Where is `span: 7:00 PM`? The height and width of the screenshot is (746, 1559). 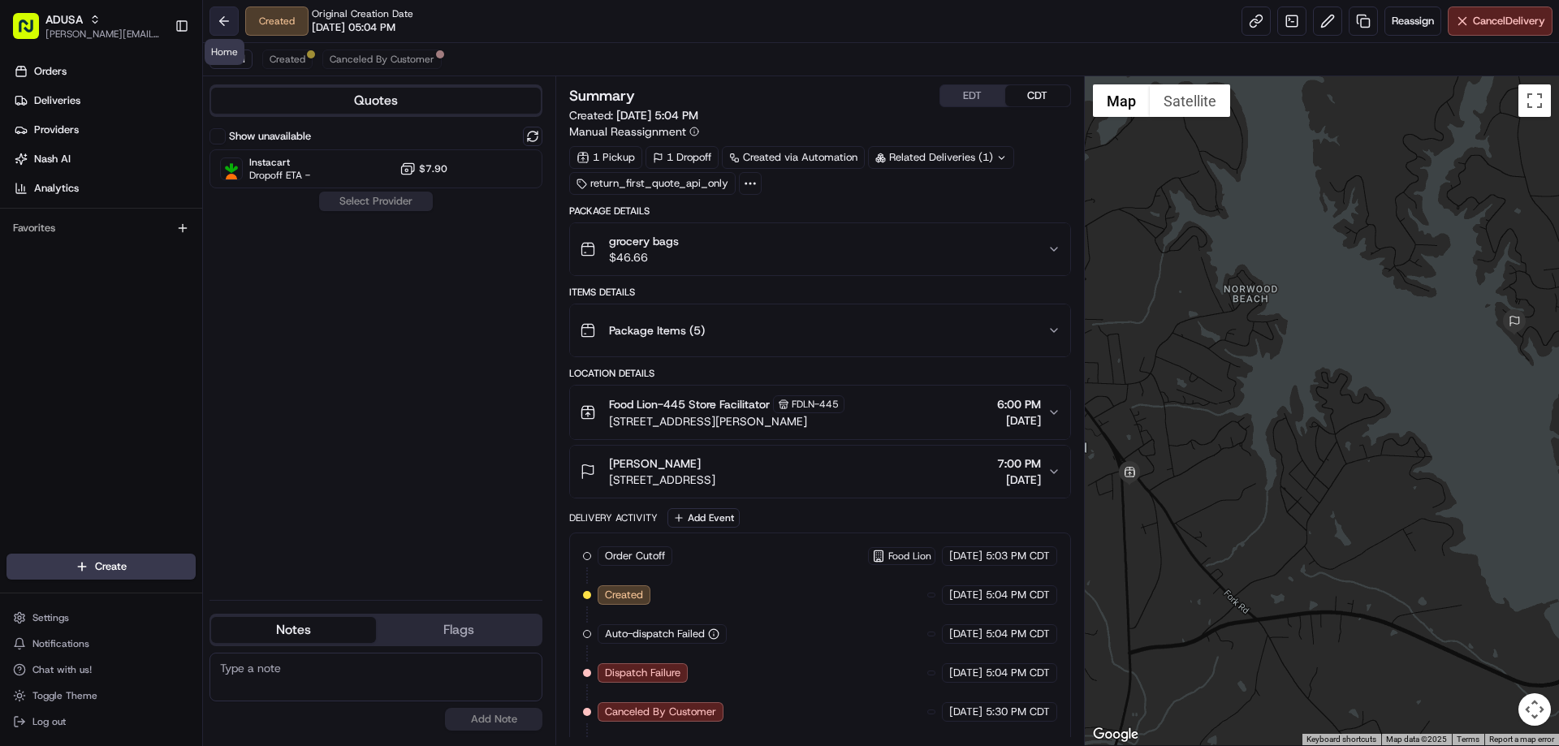
span: 7:00 PM is located at coordinates (1019, 464).